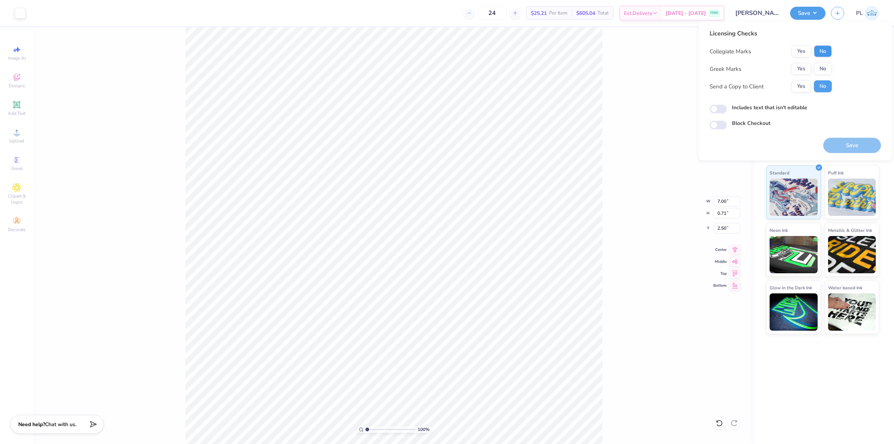 The height and width of the screenshot is (444, 894). I want to click on span: Upload, so click(17, 141).